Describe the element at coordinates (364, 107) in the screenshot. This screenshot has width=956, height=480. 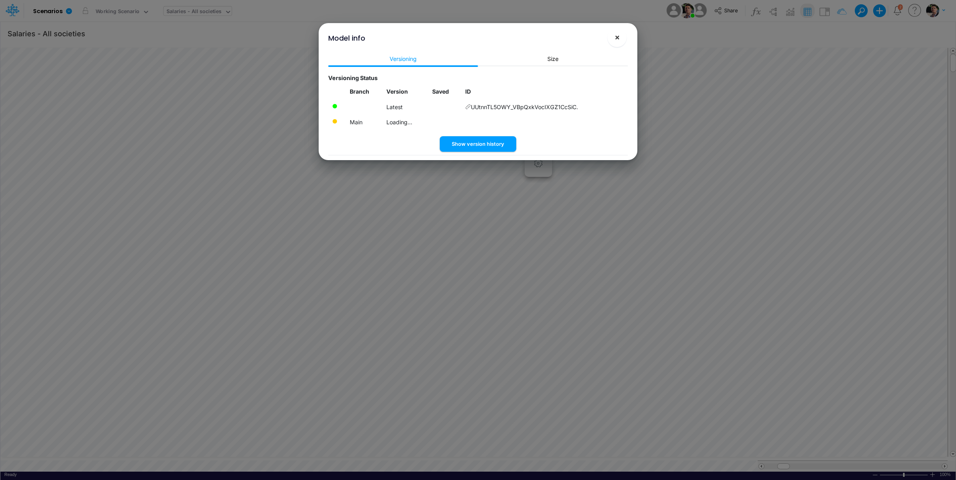
I see `td: Model version currently loaded` at that location.